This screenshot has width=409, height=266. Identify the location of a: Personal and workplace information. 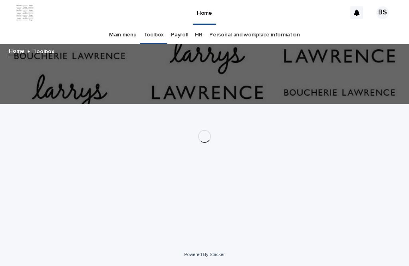
(255, 35).